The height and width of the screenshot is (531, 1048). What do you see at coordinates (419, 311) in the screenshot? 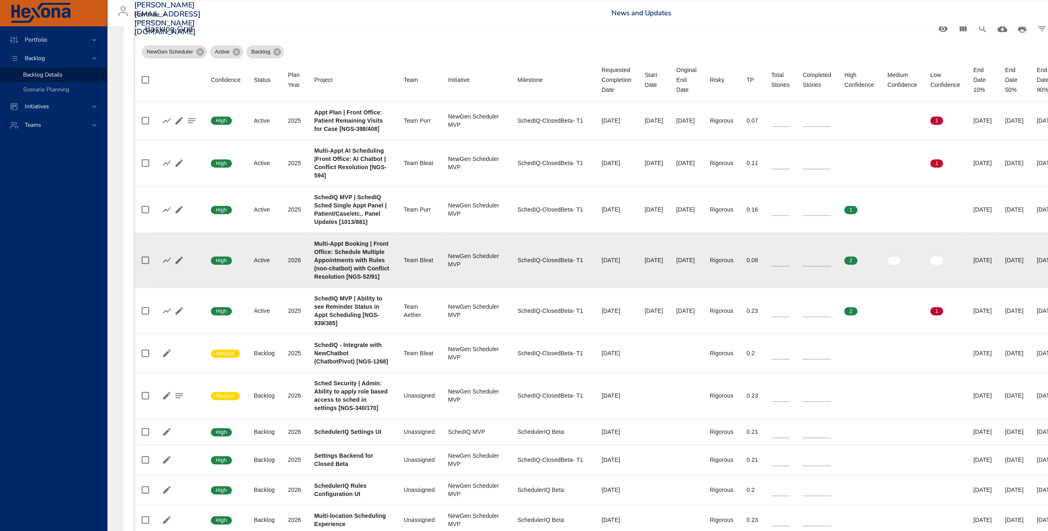
I see `div: Team Aether` at bounding box center [419, 311].